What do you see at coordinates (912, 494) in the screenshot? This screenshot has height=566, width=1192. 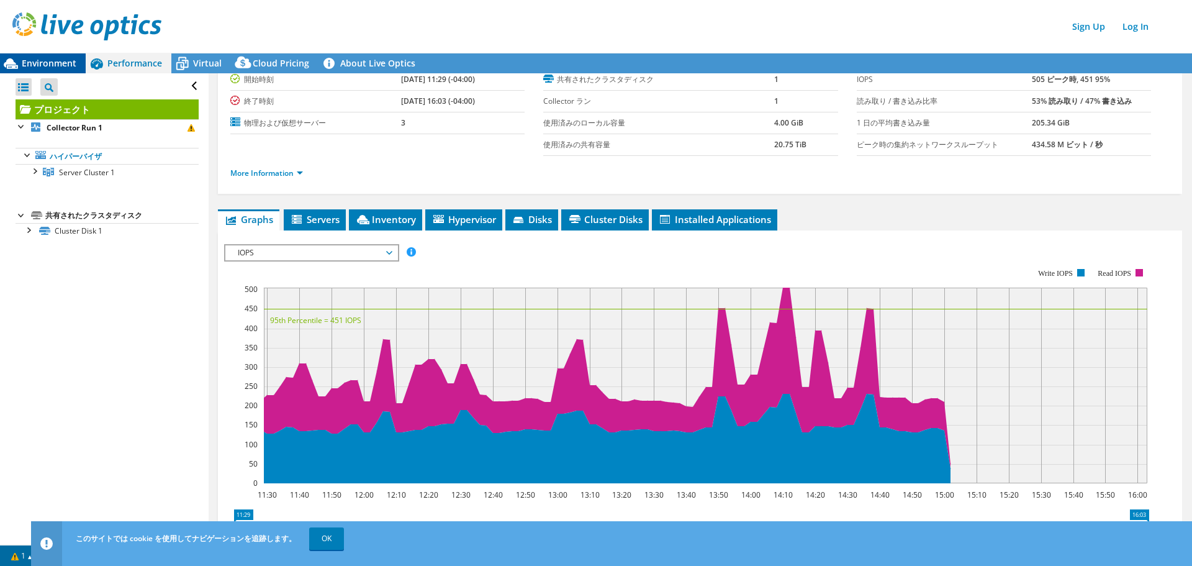 I see `text: 14:50` at bounding box center [912, 494].